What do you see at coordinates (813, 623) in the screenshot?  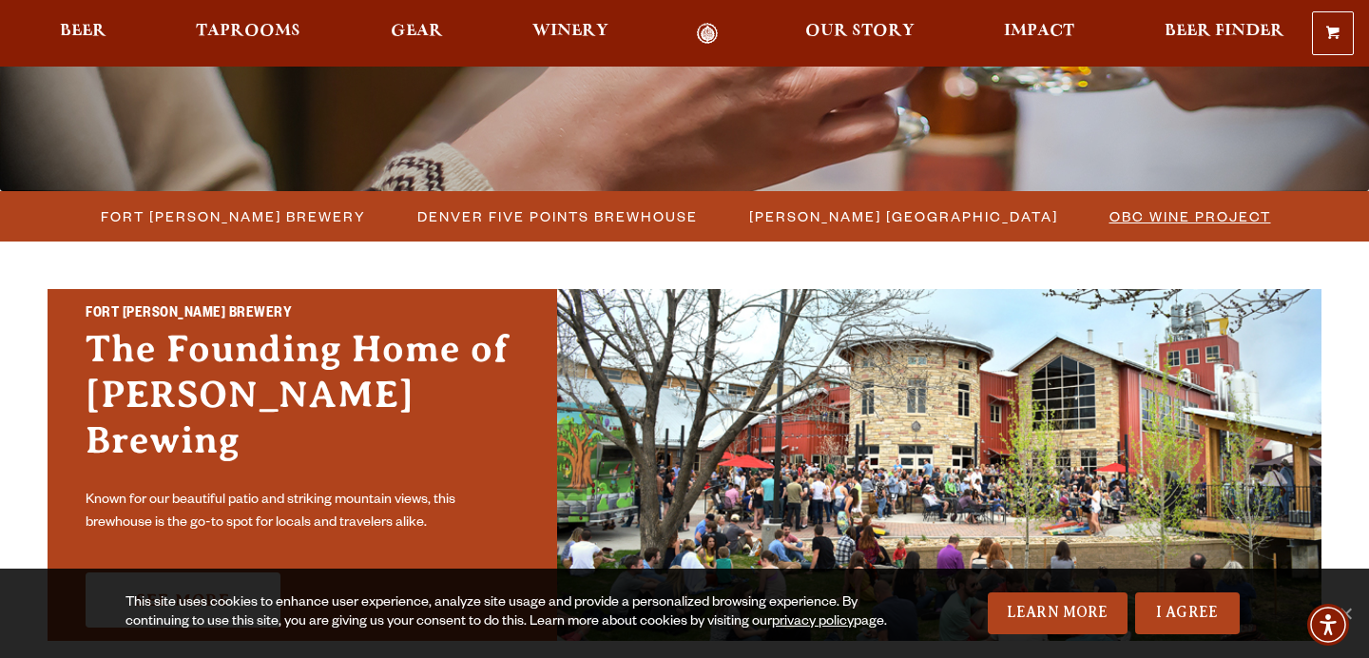 I see `a: privacy policy` at bounding box center [813, 623].